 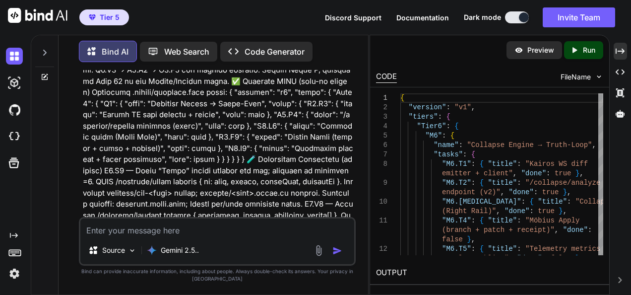 I want to click on span: "Kairos WS diff, so click(x=556, y=164).